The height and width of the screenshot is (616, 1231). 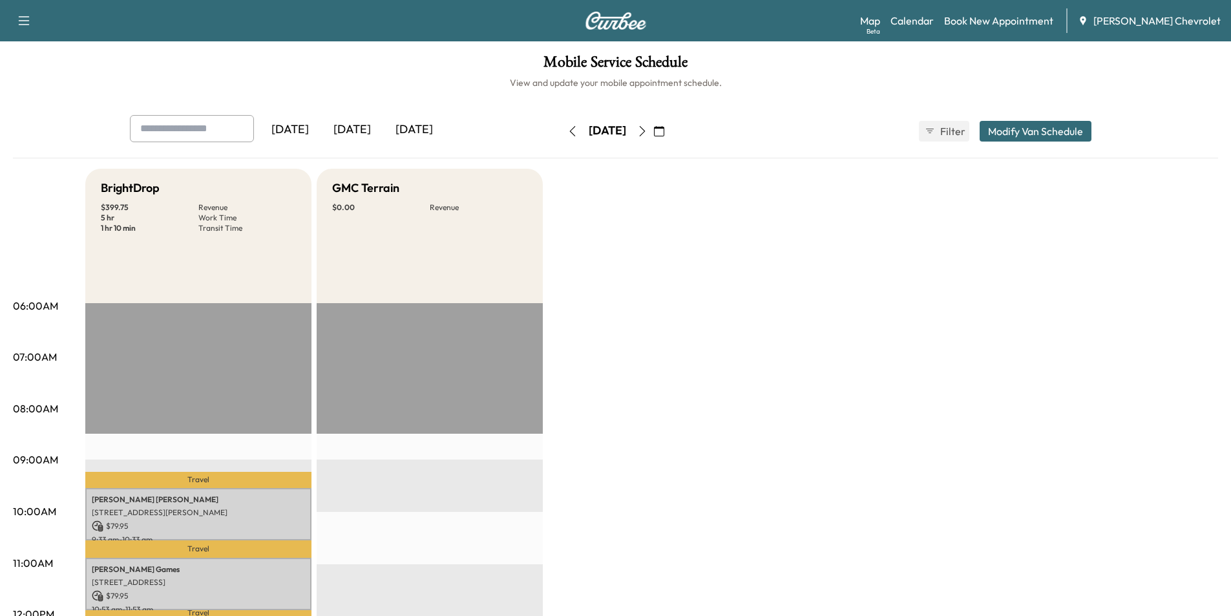 What do you see at coordinates (1035, 131) in the screenshot?
I see `button: Modify Van Schedule` at bounding box center [1035, 131].